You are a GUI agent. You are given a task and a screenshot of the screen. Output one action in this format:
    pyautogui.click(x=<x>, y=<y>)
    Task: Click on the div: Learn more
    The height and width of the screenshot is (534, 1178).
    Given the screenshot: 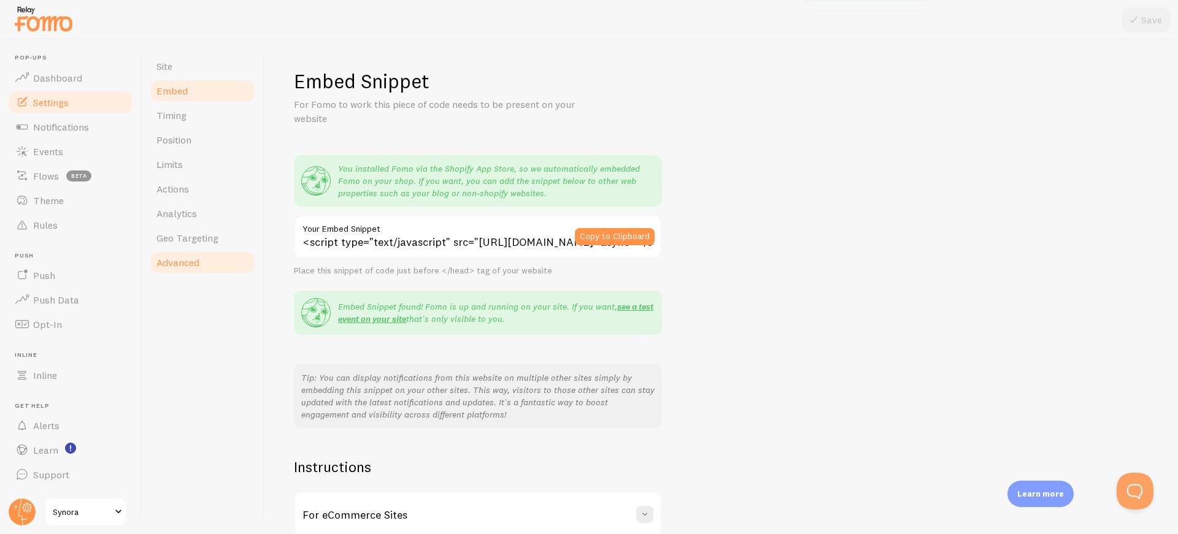 What is the action you would take?
    pyautogui.click(x=1040, y=494)
    